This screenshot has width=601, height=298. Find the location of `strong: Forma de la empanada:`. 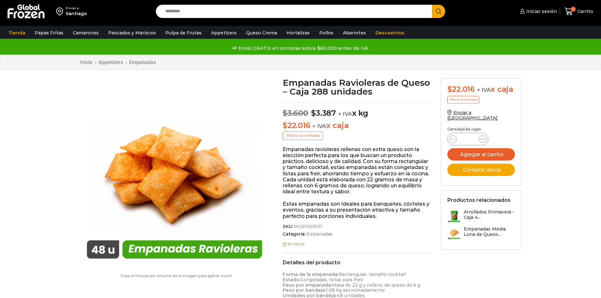

strong: Forma de la empanada: is located at coordinates (311, 275).